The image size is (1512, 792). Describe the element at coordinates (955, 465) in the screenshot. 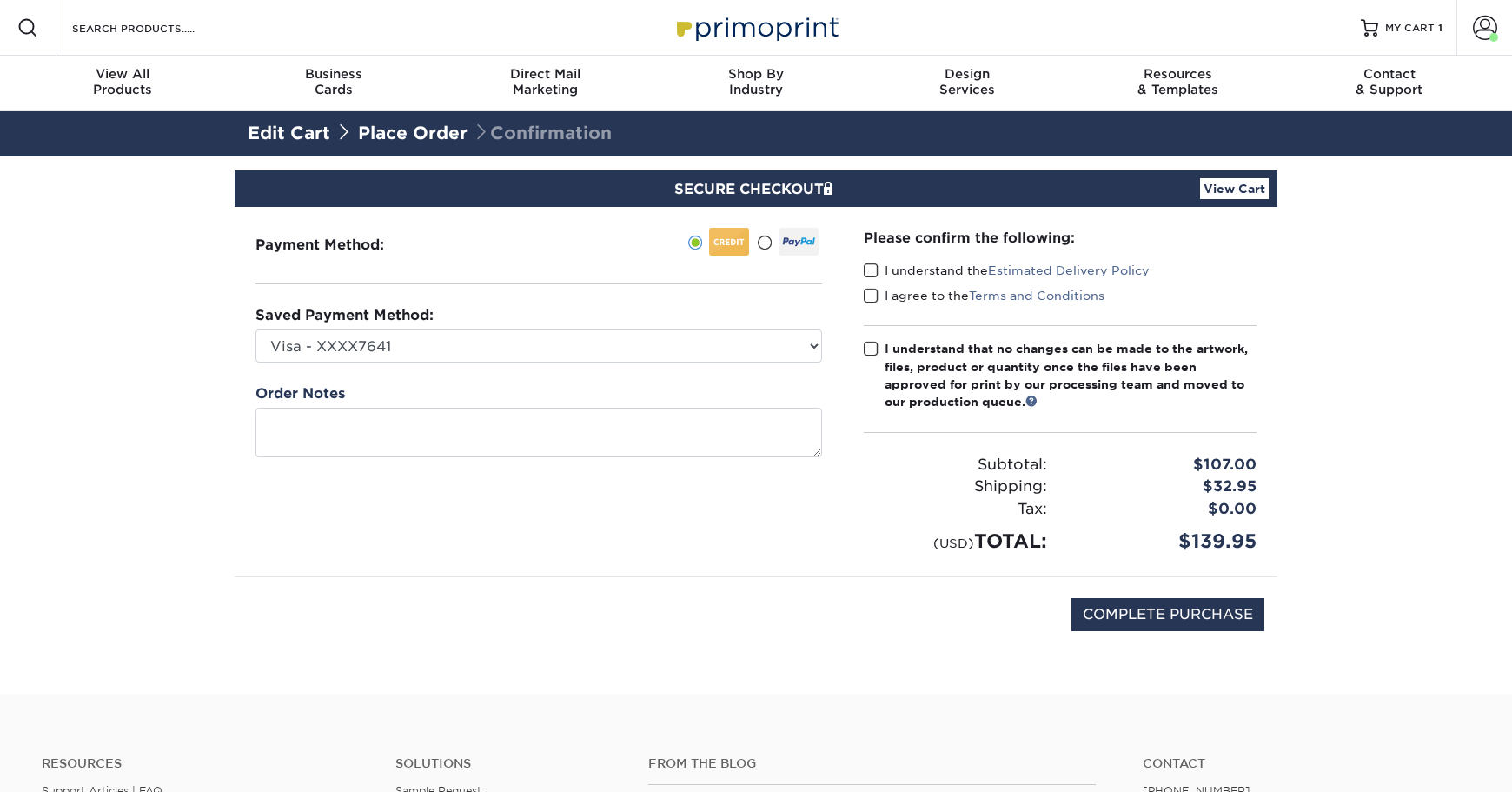

I see `div: Subtotal:` at that location.